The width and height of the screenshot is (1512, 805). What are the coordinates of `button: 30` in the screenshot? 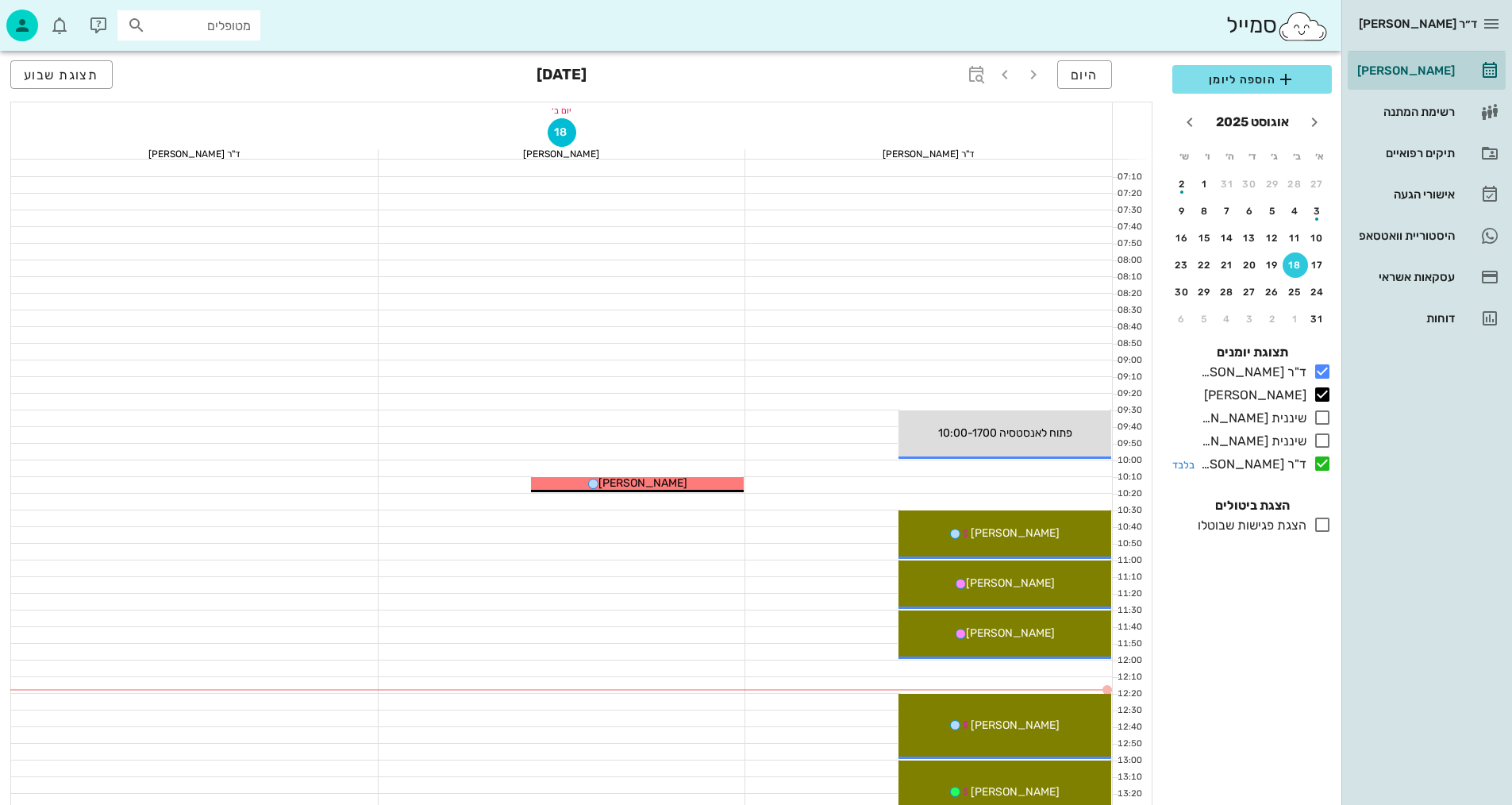 It's located at (1181, 292).